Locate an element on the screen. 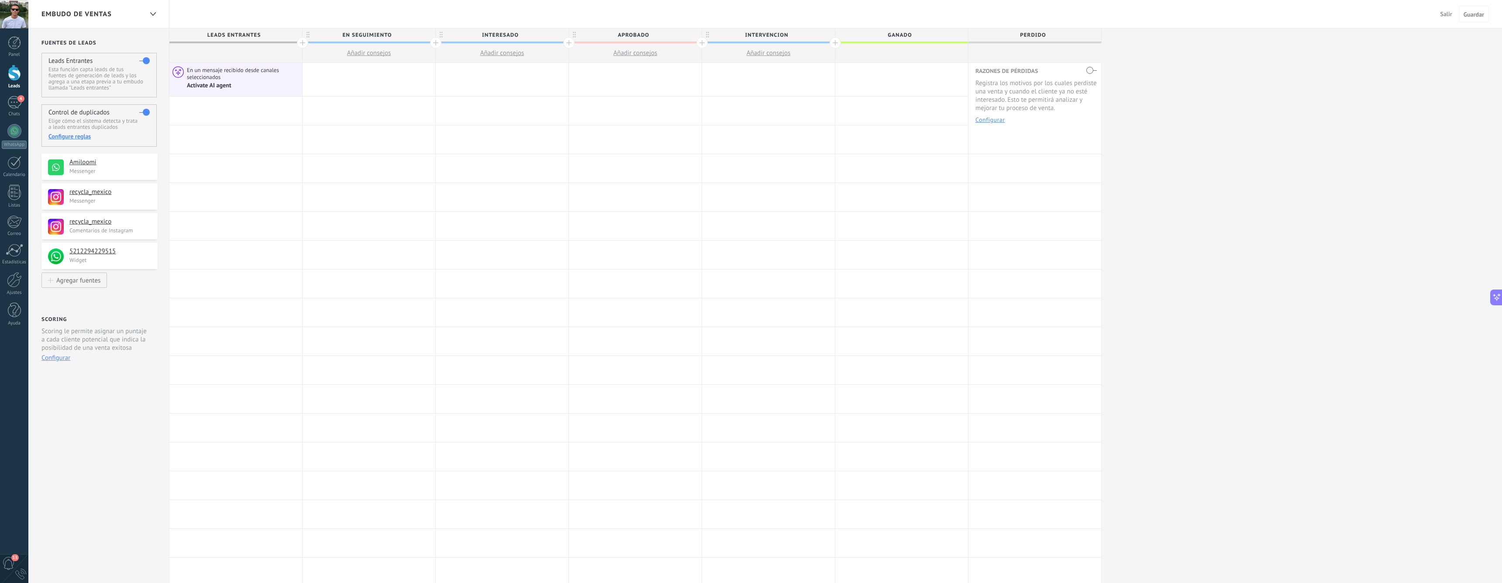 The height and width of the screenshot is (583, 1502). div: Correo is located at coordinates (14, 234).